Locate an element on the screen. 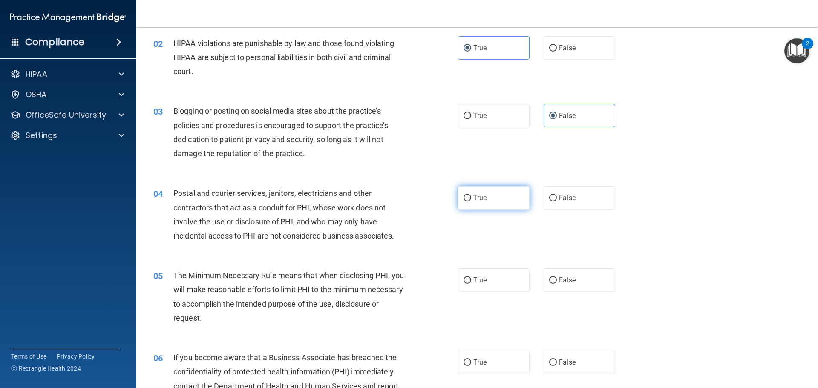 This screenshot has height=388, width=818. span: Ⓒ Rectangle Health 2024 is located at coordinates (46, 369).